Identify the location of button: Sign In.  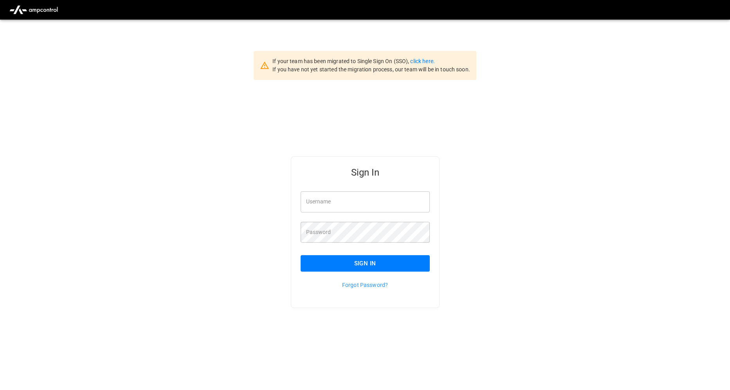
(365, 263).